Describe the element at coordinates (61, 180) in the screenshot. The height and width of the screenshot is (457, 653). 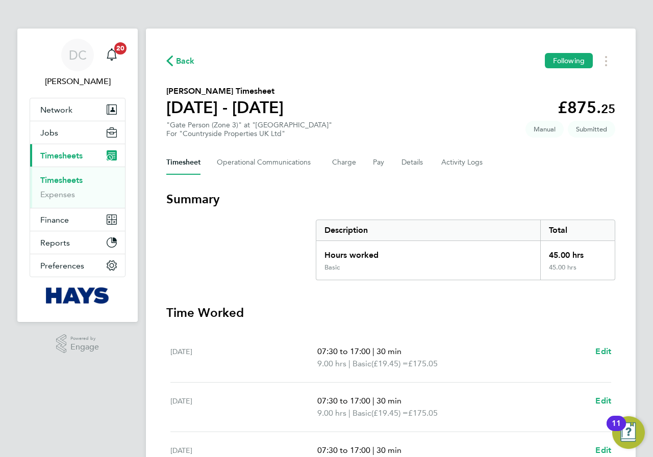
I see `a: Timesheets` at that location.